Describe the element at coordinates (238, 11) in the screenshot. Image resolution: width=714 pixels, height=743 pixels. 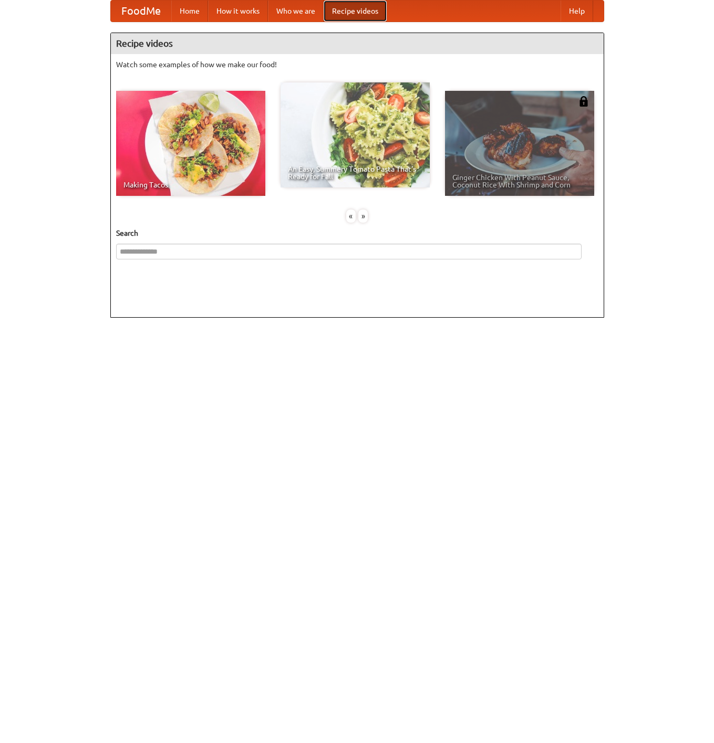
I see `a: How it works` at that location.